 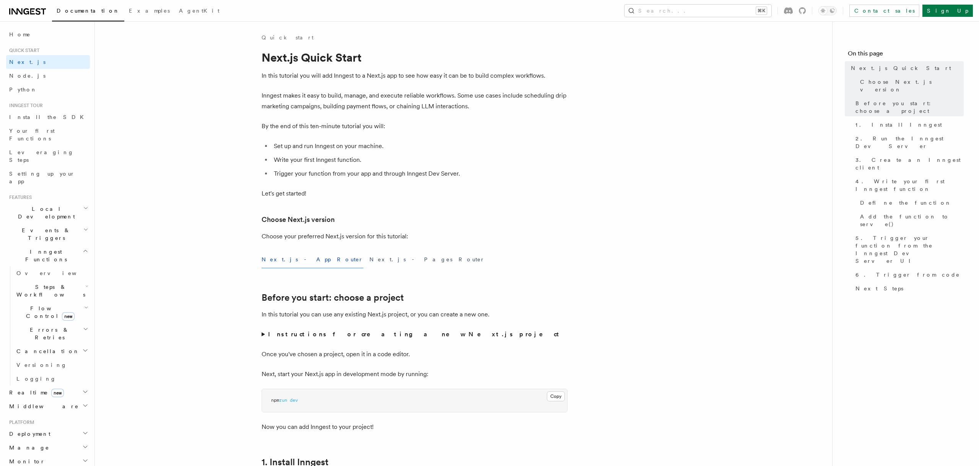 What do you see at coordinates (35, 392) in the screenshot?
I see `span: Realtime` at bounding box center [35, 392].